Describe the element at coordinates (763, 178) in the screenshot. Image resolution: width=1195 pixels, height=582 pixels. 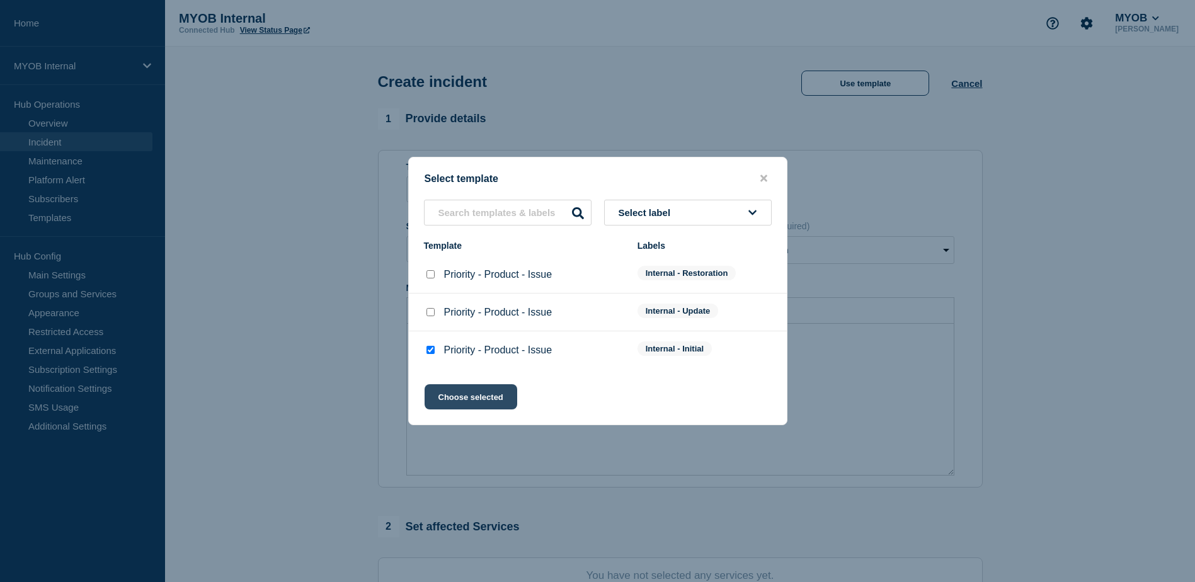
I see `button: close button` at that location.